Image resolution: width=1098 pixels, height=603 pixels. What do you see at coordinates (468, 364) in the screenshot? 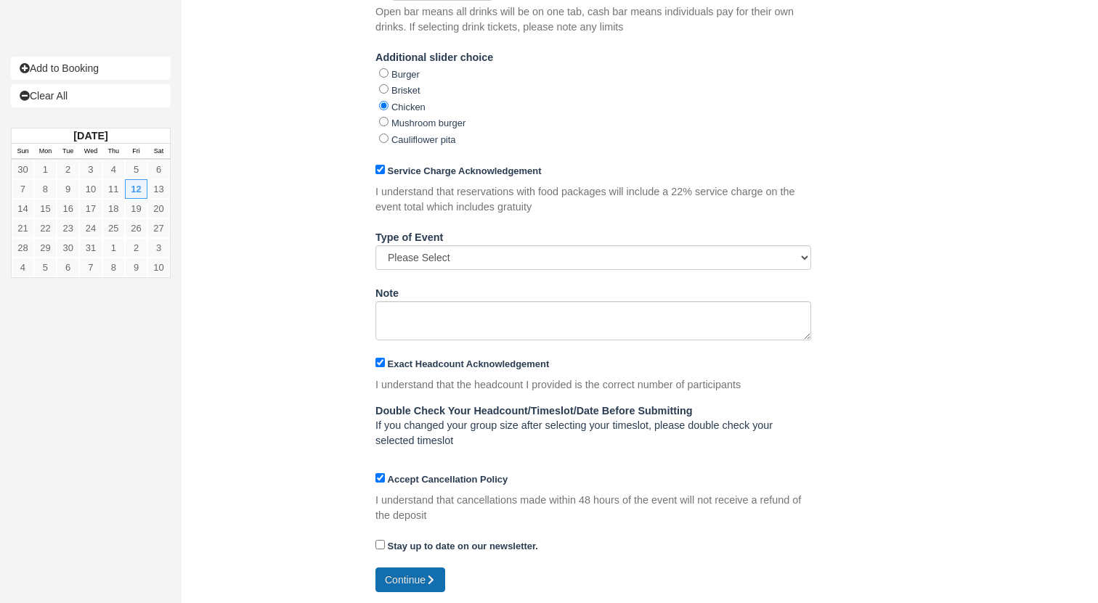
I see `strong: Exact Headcount Acknowledgement` at bounding box center [468, 364].